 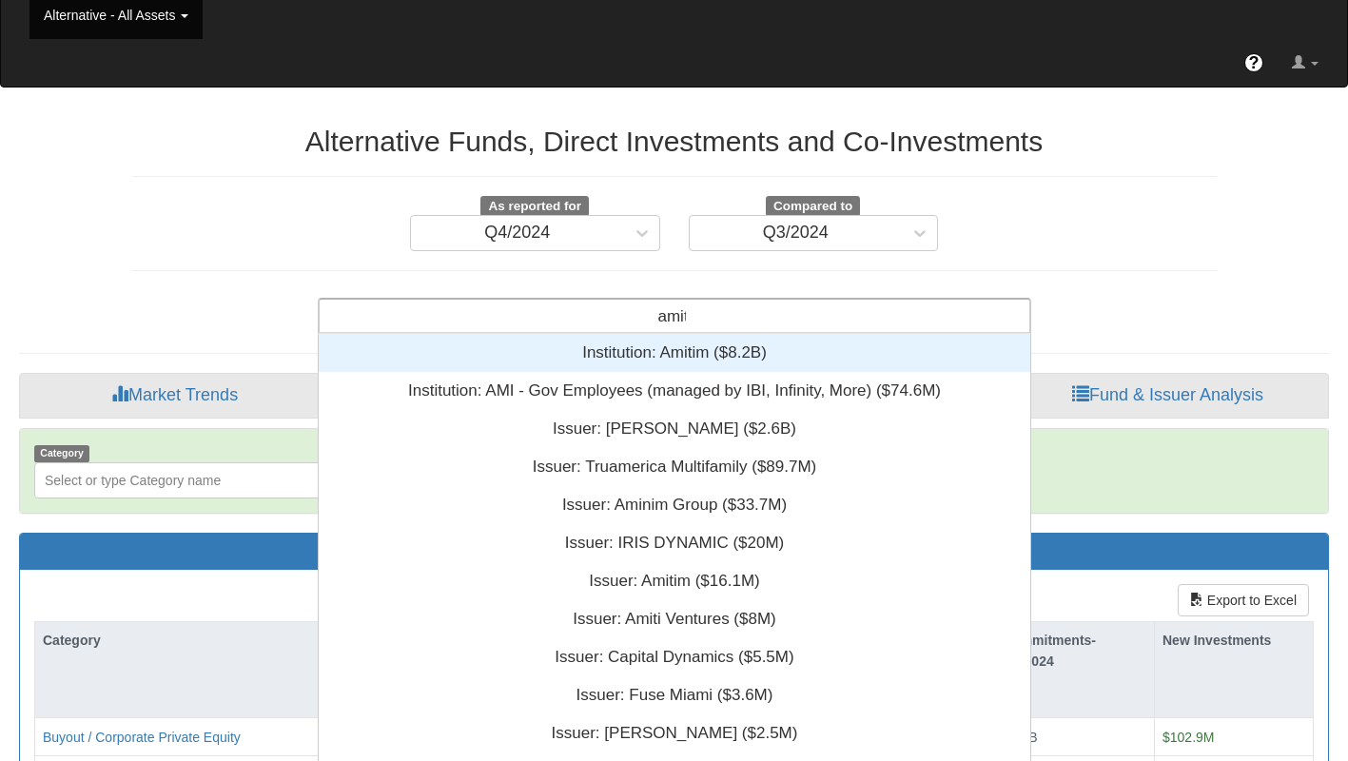 I want to click on div: Select or type Category name, so click(x=132, y=480).